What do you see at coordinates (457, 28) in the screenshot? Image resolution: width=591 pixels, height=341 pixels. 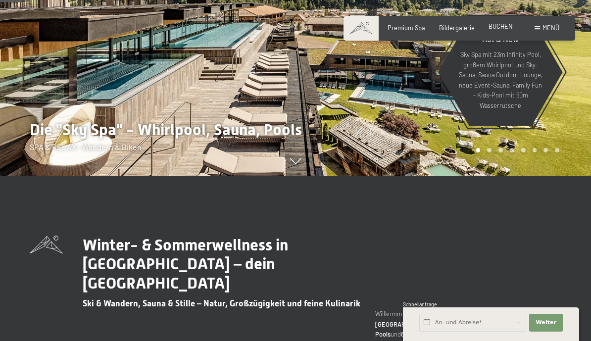 I see `a: Bildergalerie` at bounding box center [457, 28].